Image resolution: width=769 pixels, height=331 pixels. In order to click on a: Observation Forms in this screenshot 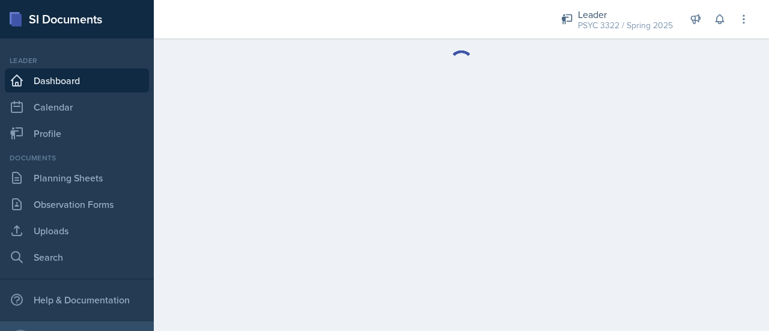, I will do `click(77, 204)`.